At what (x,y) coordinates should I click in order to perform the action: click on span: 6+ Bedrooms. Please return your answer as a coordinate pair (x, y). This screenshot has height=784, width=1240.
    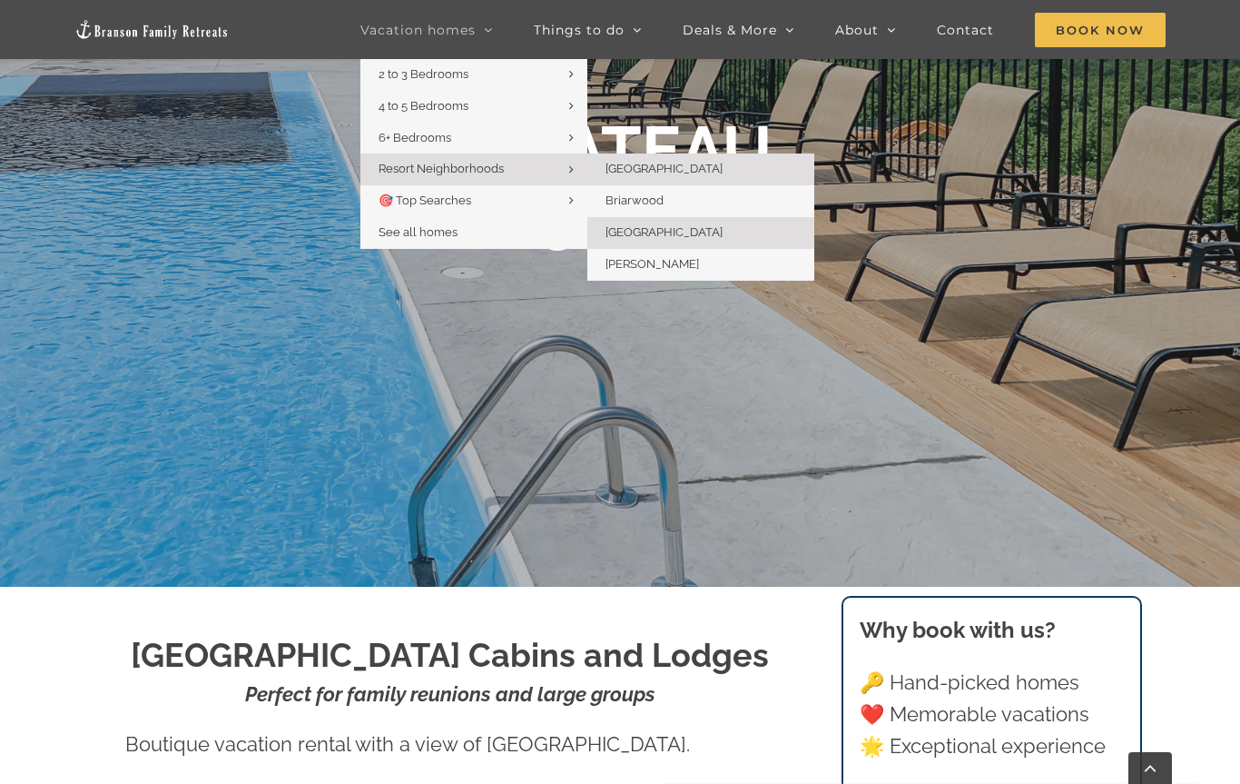
    Looking at the image, I should click on (415, 137).